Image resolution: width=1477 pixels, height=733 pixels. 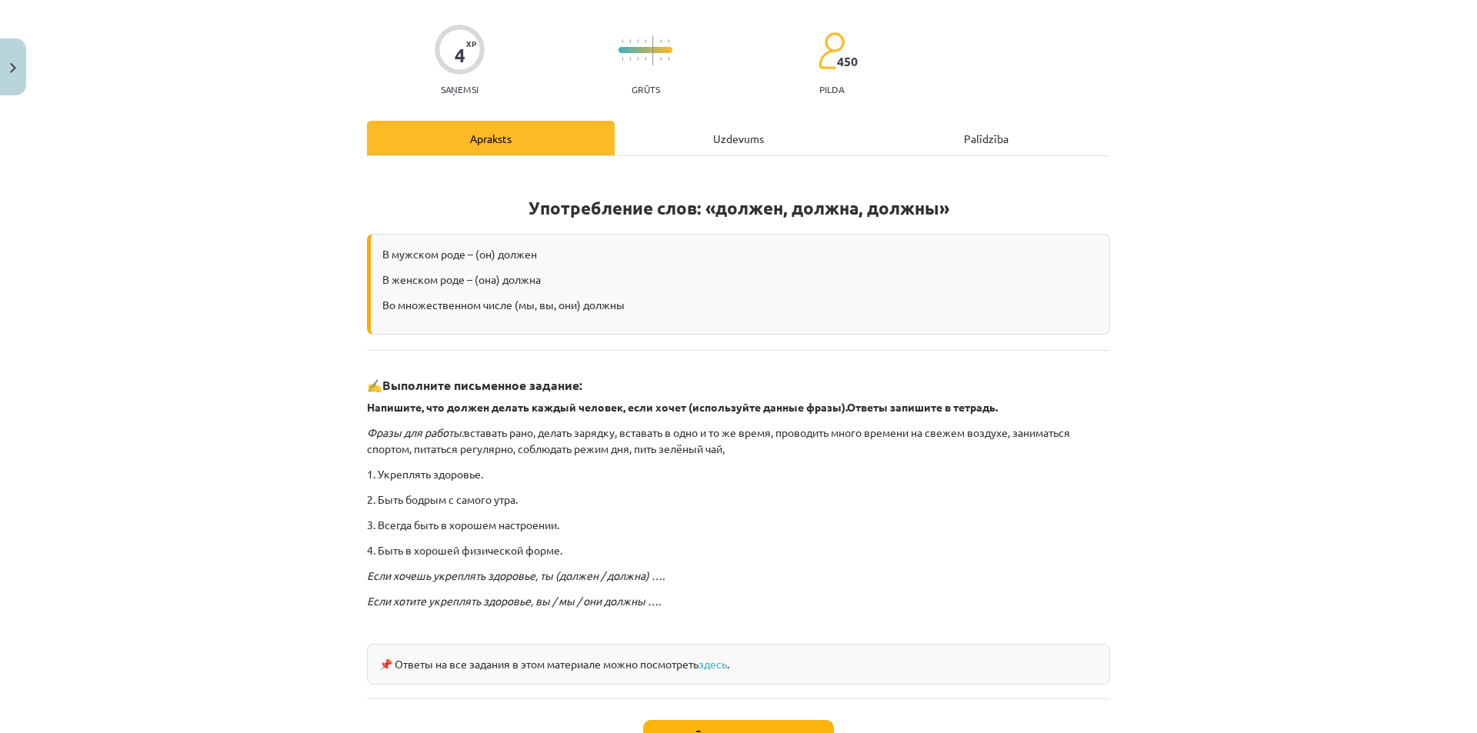 What do you see at coordinates (738, 208) in the screenshot?
I see `strong: Употребление слов: «должен, должна, должны»` at bounding box center [738, 208].